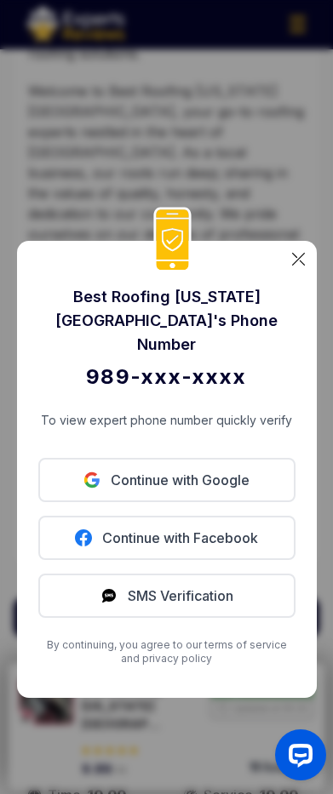 This screenshot has width=333, height=794. Describe the element at coordinates (167, 652) in the screenshot. I see `p: By continuing, you agree to our terms of service and privacy policy` at that location.